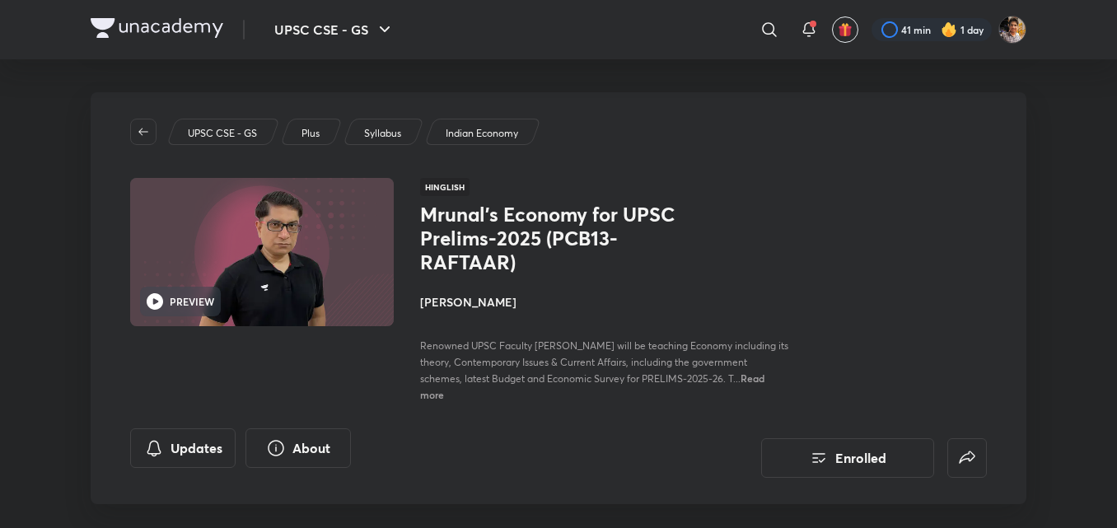 This screenshot has height=528, width=1117. Describe the element at coordinates (262, 252) in the screenshot. I see `img: Thumbnail` at that location.